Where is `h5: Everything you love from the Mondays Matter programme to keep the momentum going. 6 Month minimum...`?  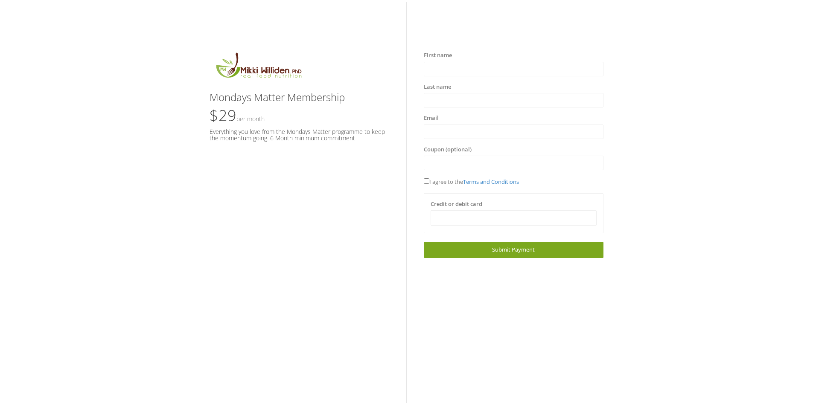
h5: Everything you love from the Mondays Matter programme to keep the momentum going. 6 Month minimum... is located at coordinates (299, 135).